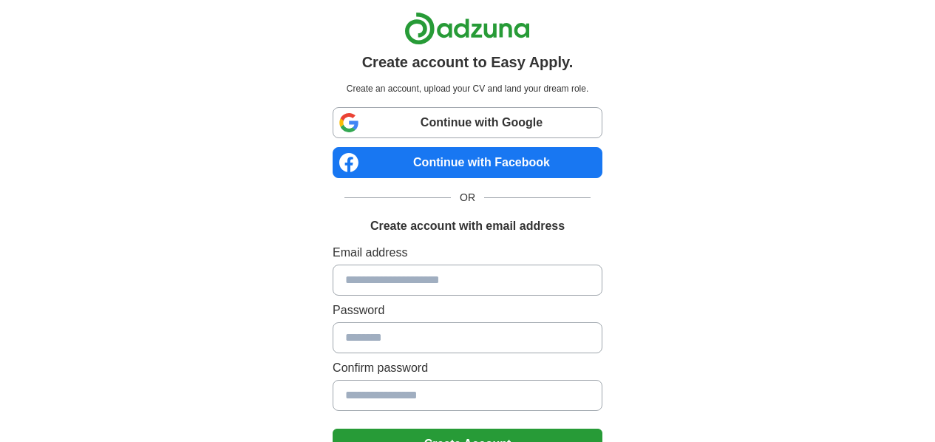  I want to click on a: Continue with Facebook, so click(467, 163).